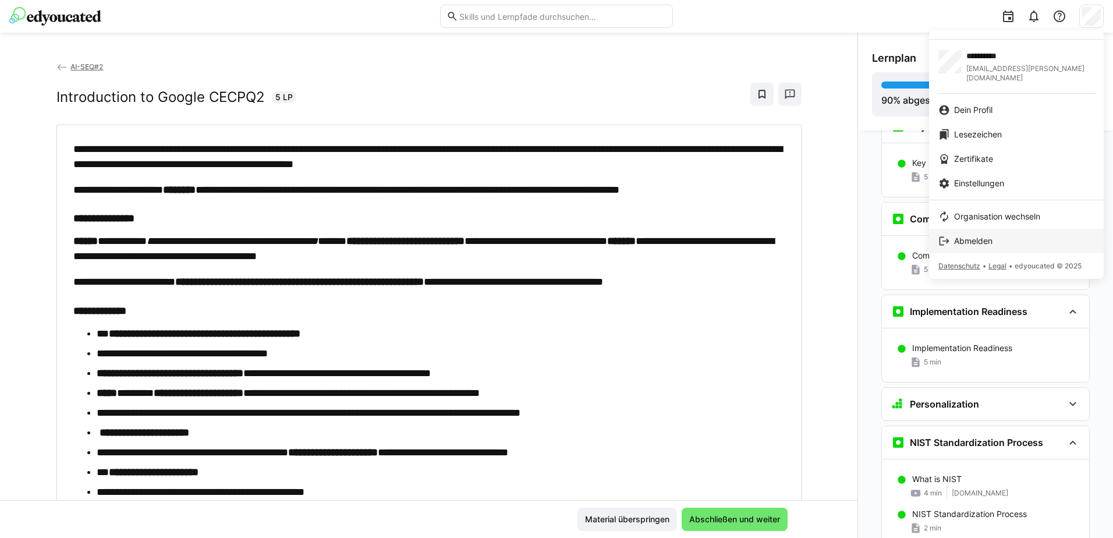 Image resolution: width=1113 pixels, height=538 pixels. I want to click on span: Datenschutz, so click(960, 265).